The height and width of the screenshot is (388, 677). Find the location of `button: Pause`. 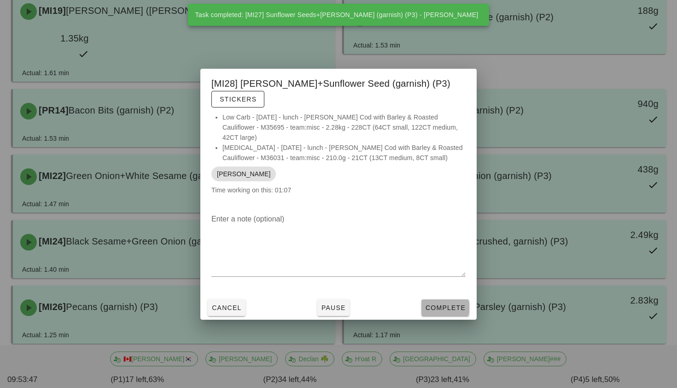

button: Pause is located at coordinates (334, 307).